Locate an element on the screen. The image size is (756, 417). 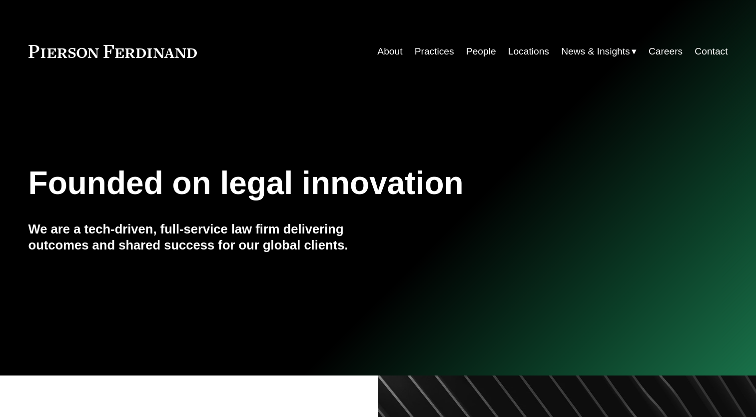
span: News & Insights is located at coordinates (596, 51).